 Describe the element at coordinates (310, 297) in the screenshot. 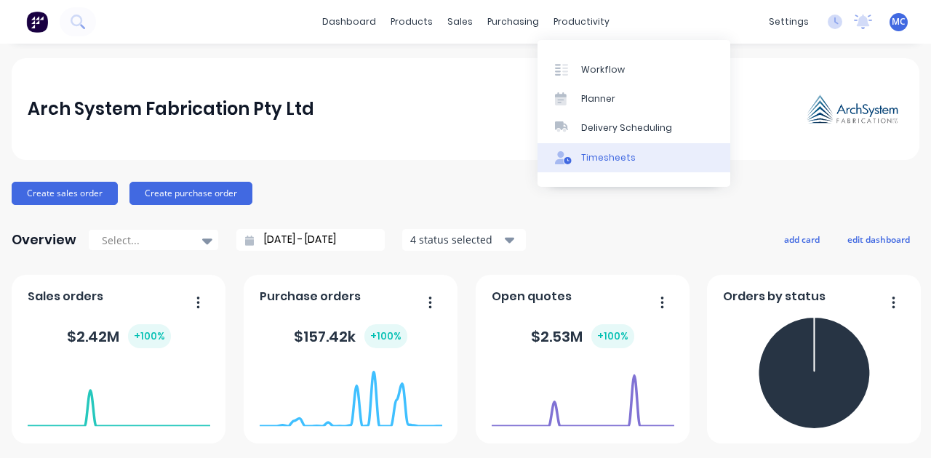

I see `span: Purchase orders` at that location.